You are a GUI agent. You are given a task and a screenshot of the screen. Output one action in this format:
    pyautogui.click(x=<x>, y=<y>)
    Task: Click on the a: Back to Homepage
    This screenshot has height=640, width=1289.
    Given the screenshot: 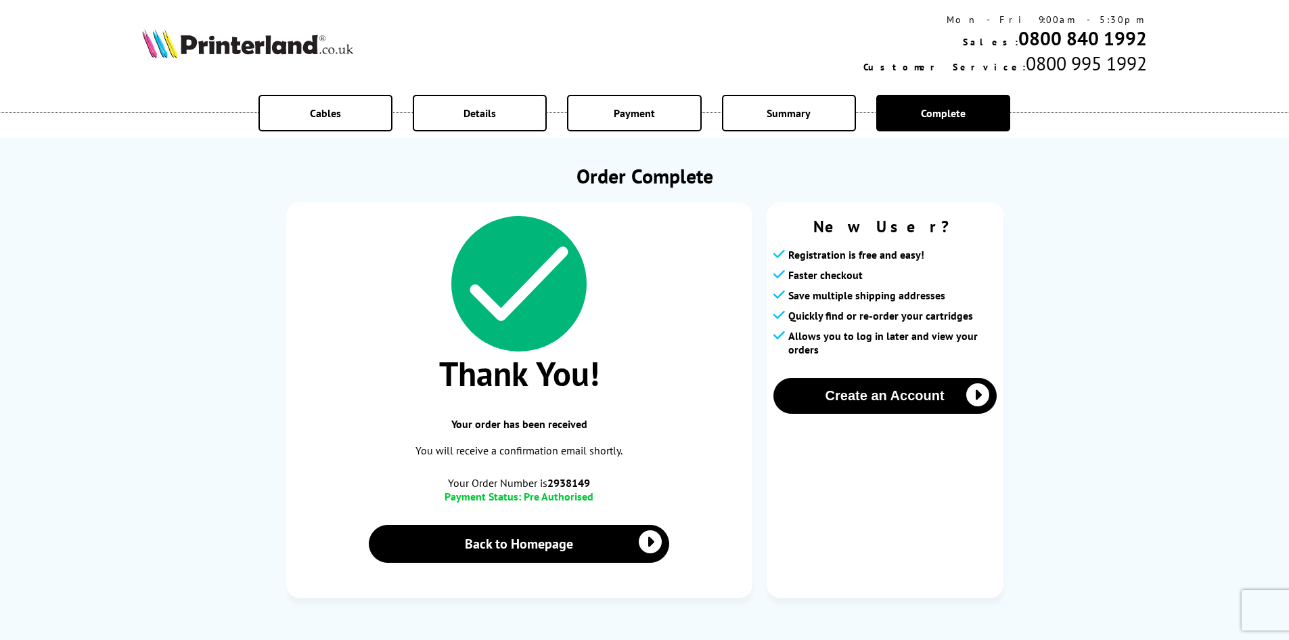 What is the action you would take?
    pyautogui.click(x=519, y=543)
    